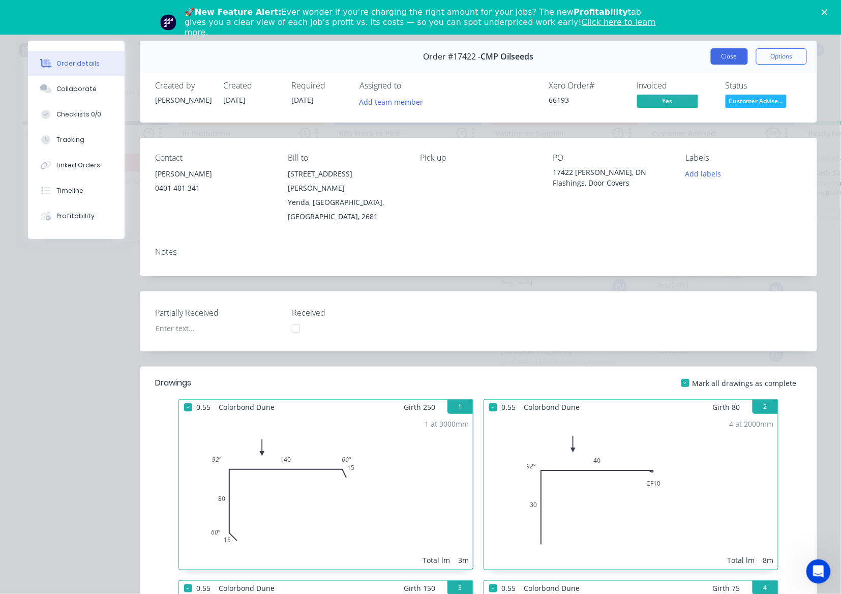 The width and height of the screenshot is (841, 594). What do you see at coordinates (587, 100) in the screenshot?
I see `div: 66193` at bounding box center [587, 100].